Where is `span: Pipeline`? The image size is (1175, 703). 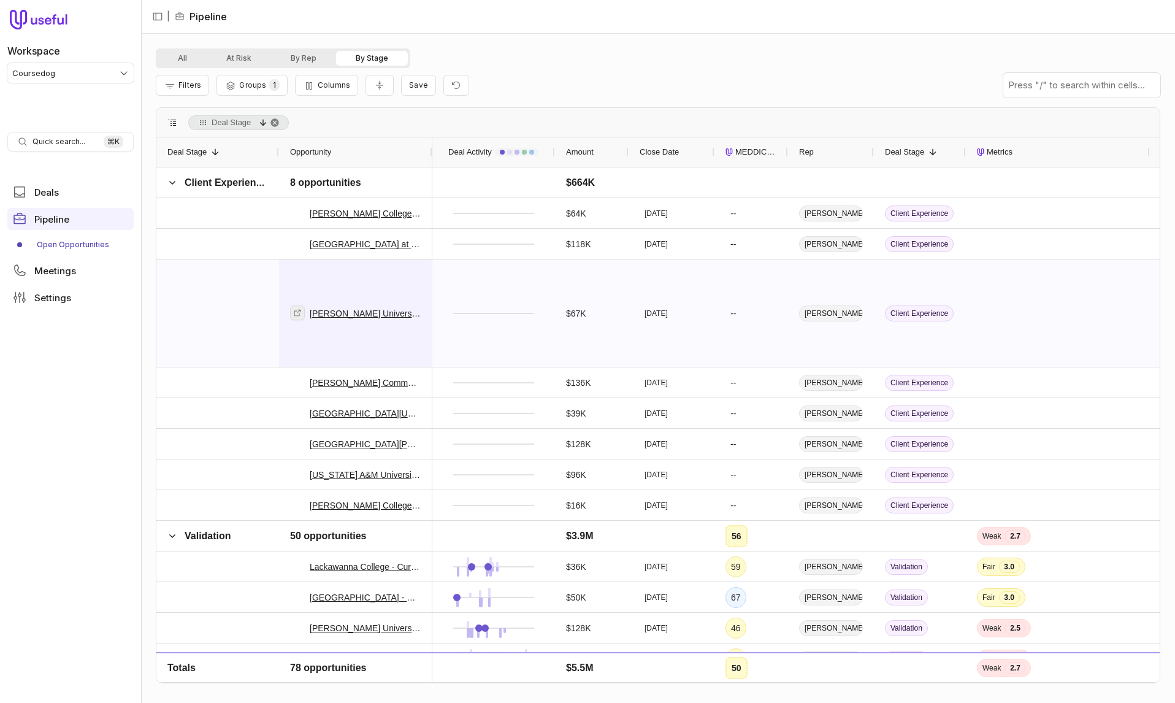 span: Pipeline is located at coordinates (51, 219).